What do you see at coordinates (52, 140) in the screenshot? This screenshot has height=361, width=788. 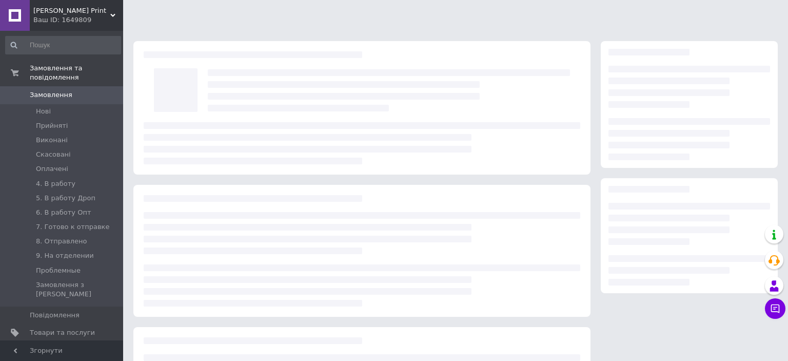 I see `span: Виконані` at bounding box center [52, 140].